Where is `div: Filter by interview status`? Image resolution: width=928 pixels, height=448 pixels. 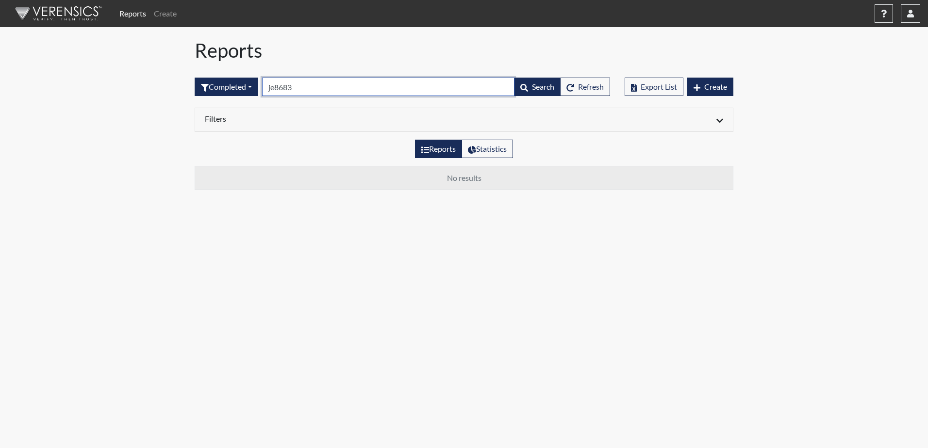
div: Filter by interview status is located at coordinates (226, 87).